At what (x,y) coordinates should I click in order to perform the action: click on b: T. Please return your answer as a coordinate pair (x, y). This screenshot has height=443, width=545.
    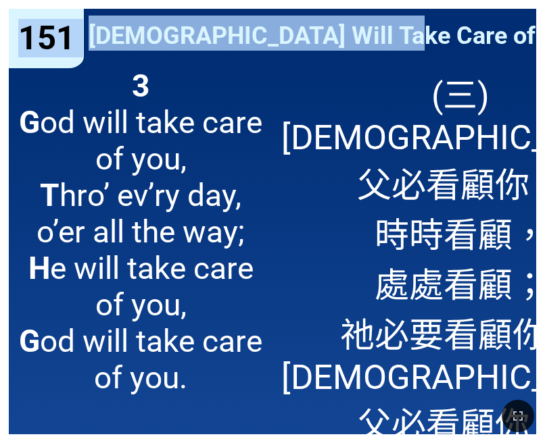
    Looking at the image, I should click on (49, 195).